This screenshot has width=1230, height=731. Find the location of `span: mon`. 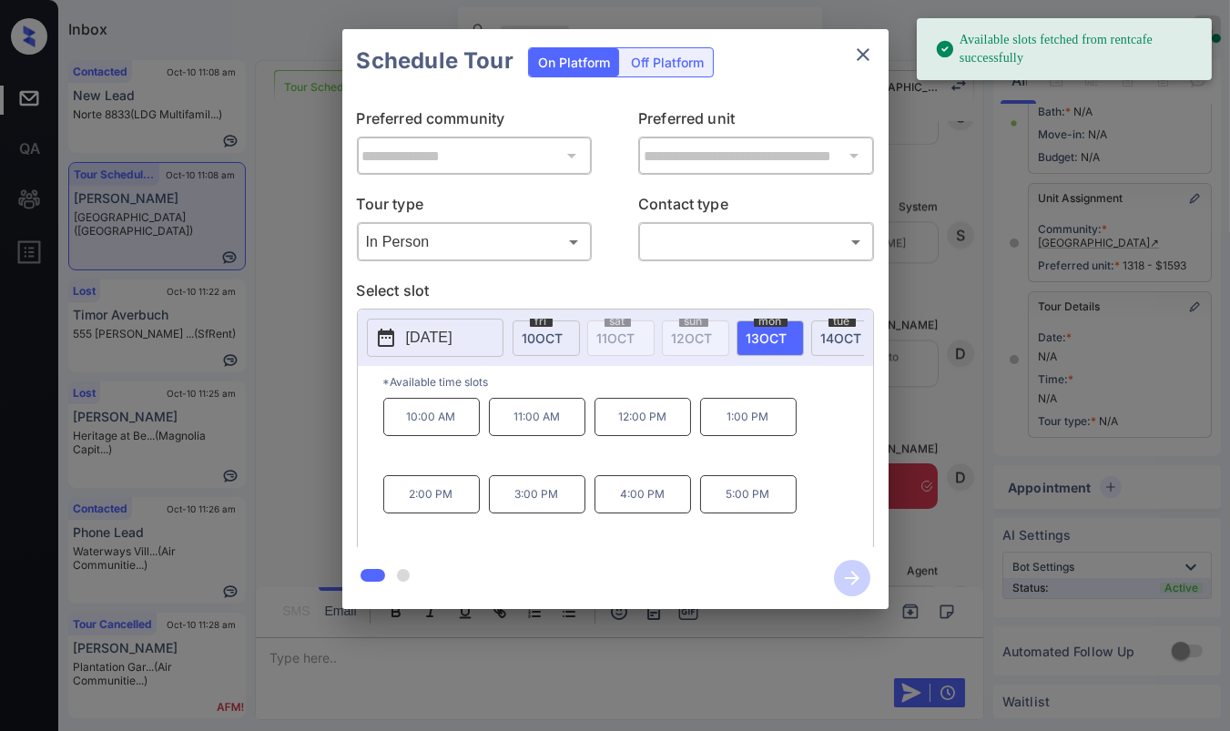

span: mon is located at coordinates (770, 321).